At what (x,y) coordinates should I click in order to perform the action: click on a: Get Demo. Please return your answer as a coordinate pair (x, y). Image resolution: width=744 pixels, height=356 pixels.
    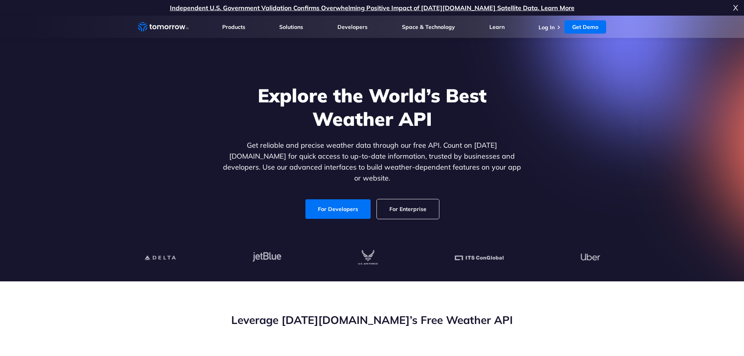
    Looking at the image, I should click on (585, 27).